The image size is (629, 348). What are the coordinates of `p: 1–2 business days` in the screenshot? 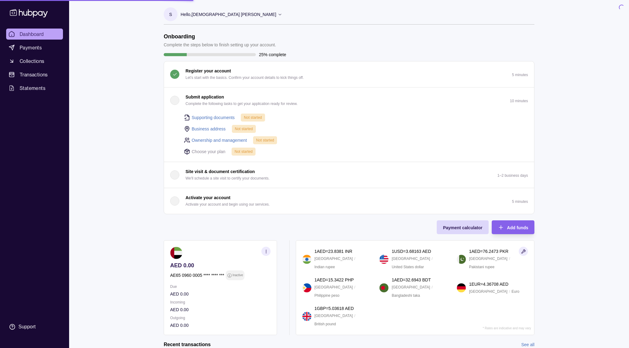 It's located at (512, 176).